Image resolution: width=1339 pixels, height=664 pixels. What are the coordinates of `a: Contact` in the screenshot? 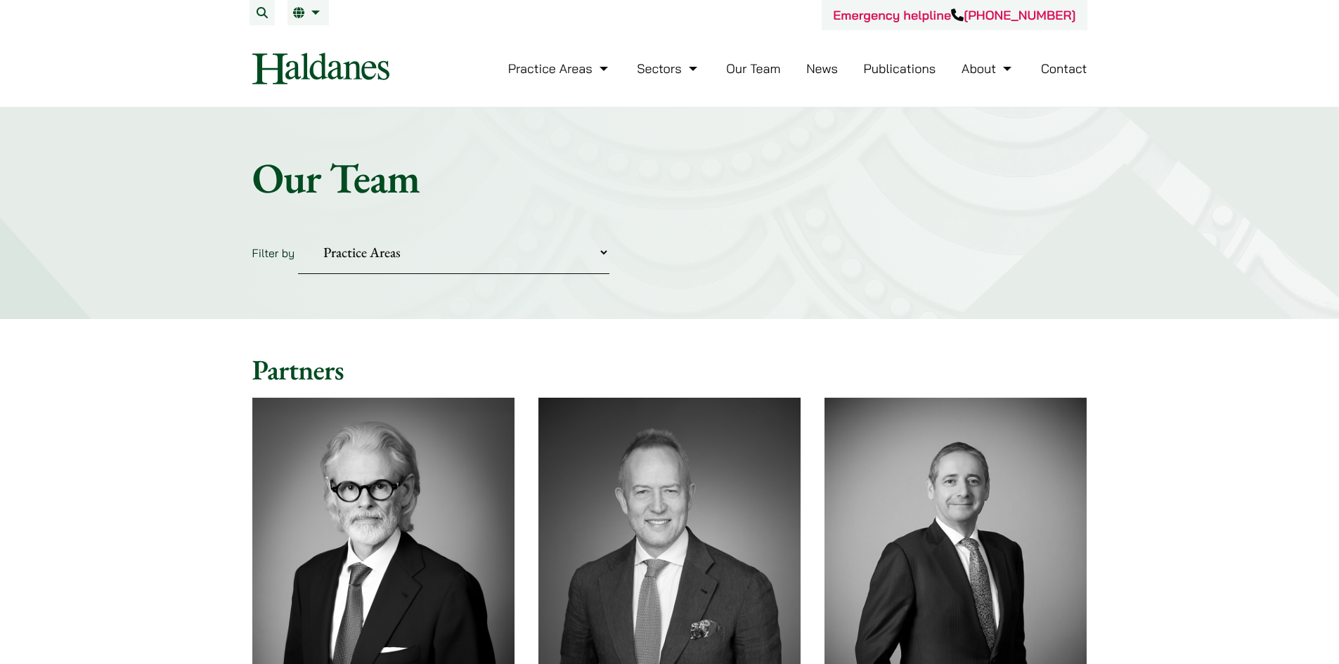 It's located at (1064, 68).